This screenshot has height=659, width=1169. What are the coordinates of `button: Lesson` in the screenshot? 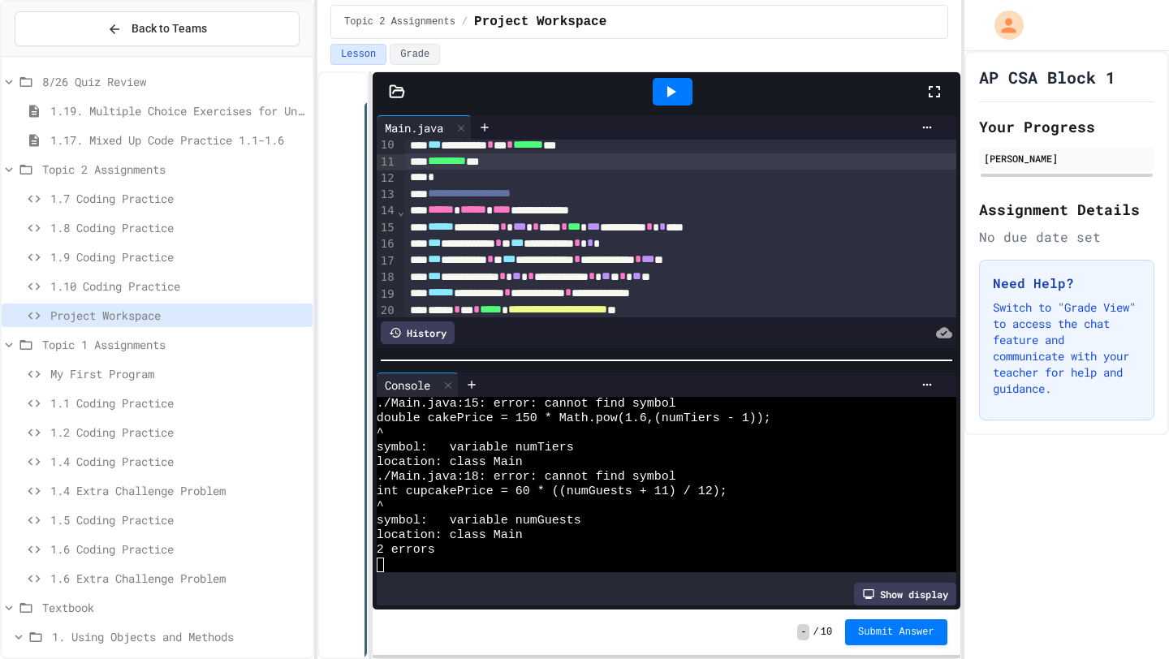 It's located at (358, 54).